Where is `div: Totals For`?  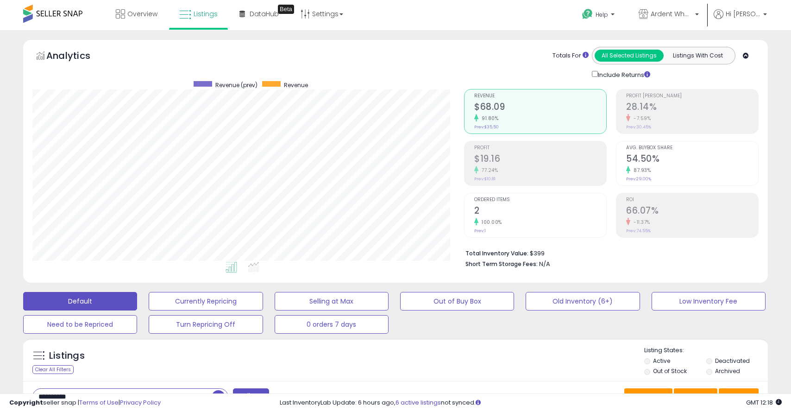
div: Totals For is located at coordinates (571, 56).